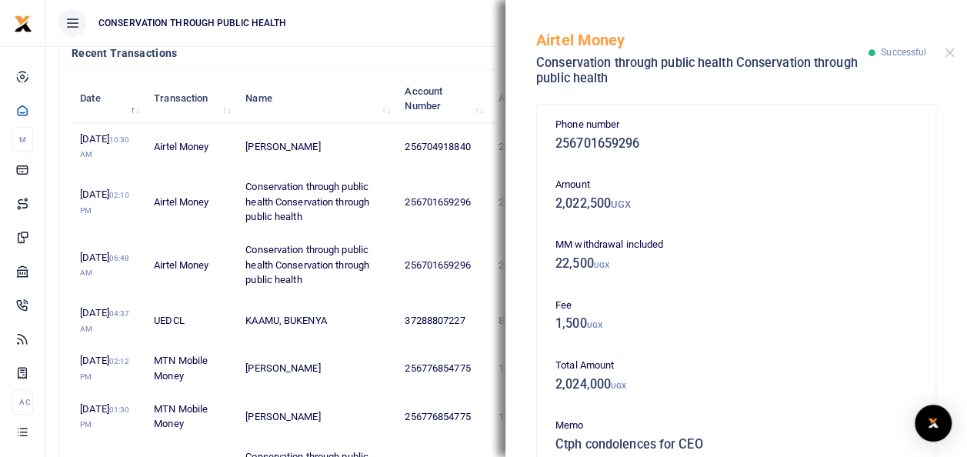 This screenshot has height=457, width=967. I want to click on h4: Recent Transactions, so click(324, 53).